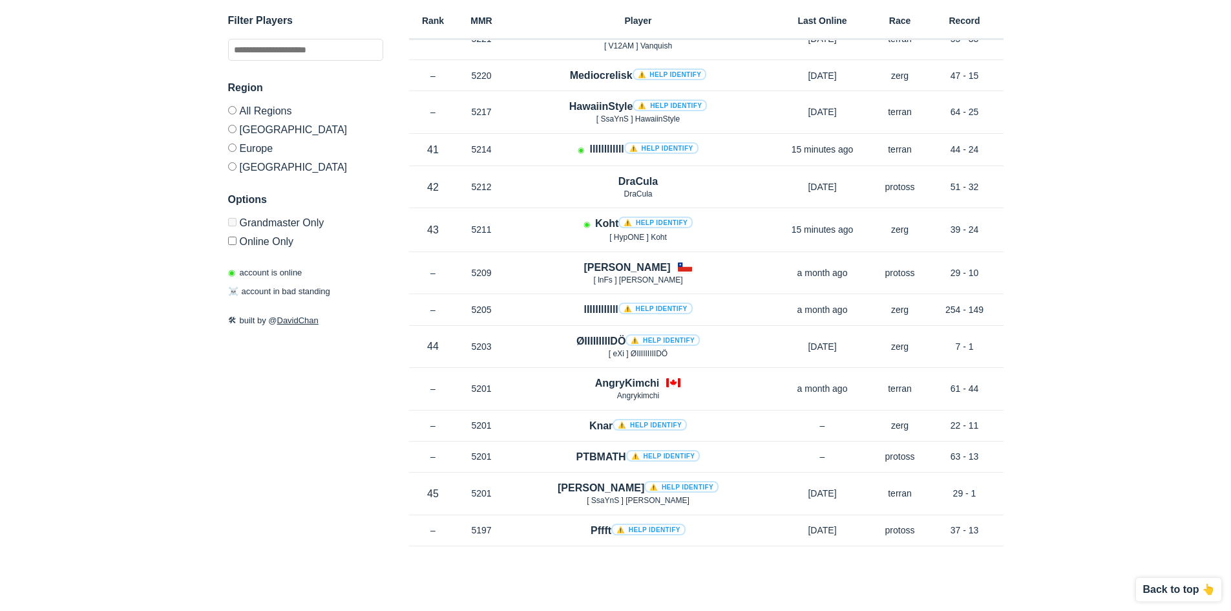  What do you see at coordinates (481, 21) in the screenshot?
I see `h6: MMR` at bounding box center [481, 21].